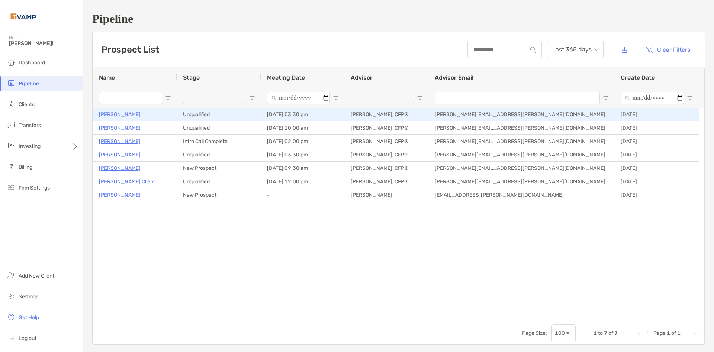  What do you see at coordinates (11, 83) in the screenshot?
I see `img: pipeline icon` at bounding box center [11, 83].